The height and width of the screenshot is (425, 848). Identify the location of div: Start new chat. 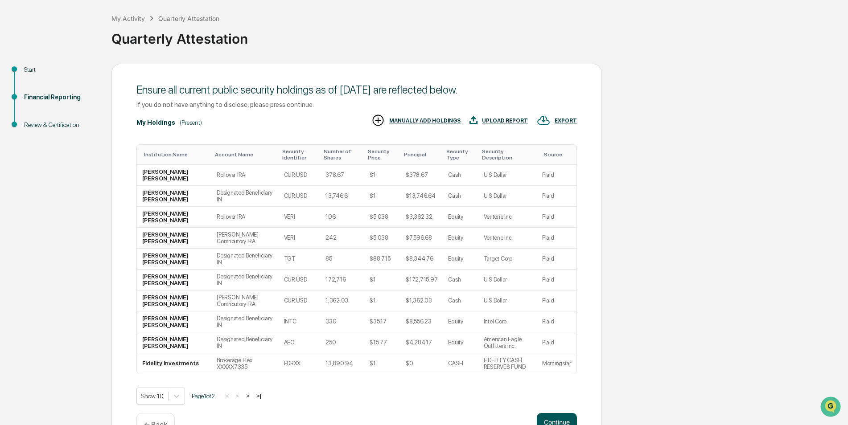
(88, 73).